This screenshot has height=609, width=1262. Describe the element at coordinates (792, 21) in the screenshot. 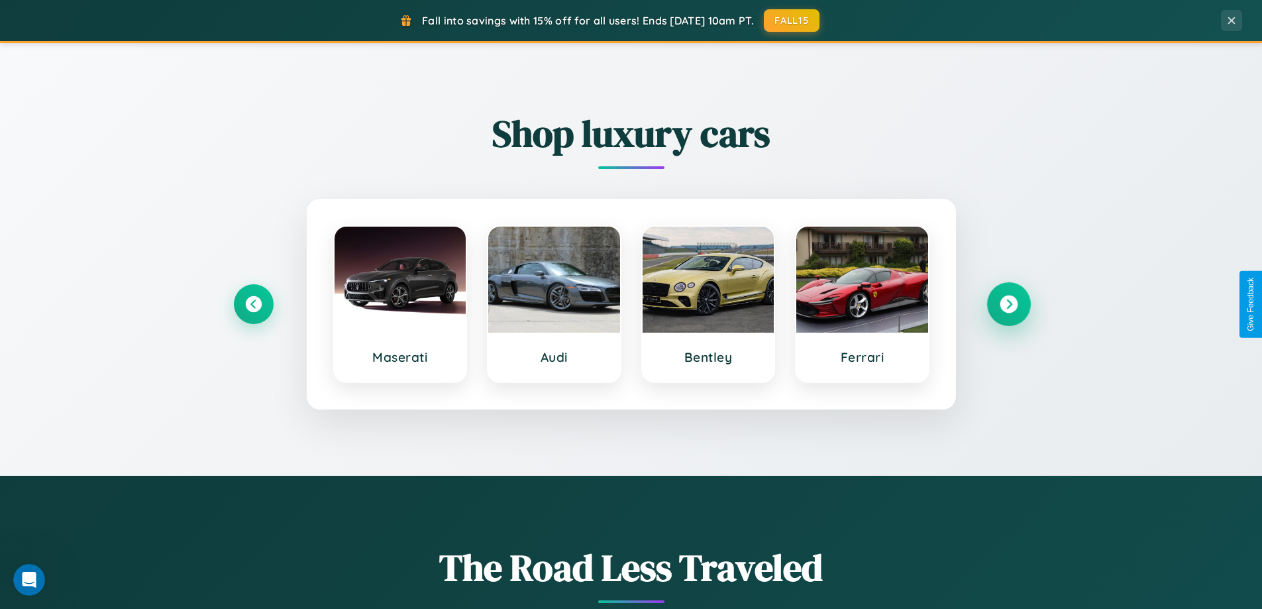

I see `button: FALL15` at that location.